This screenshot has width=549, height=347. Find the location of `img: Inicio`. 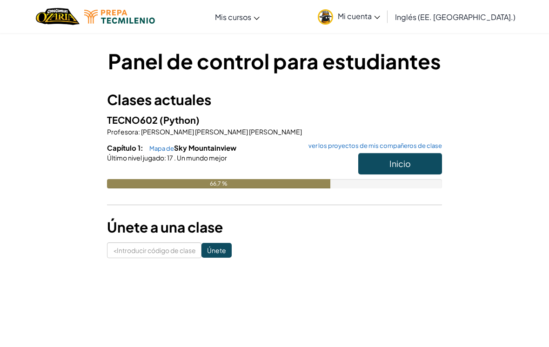

img: Inicio is located at coordinates (57, 16).